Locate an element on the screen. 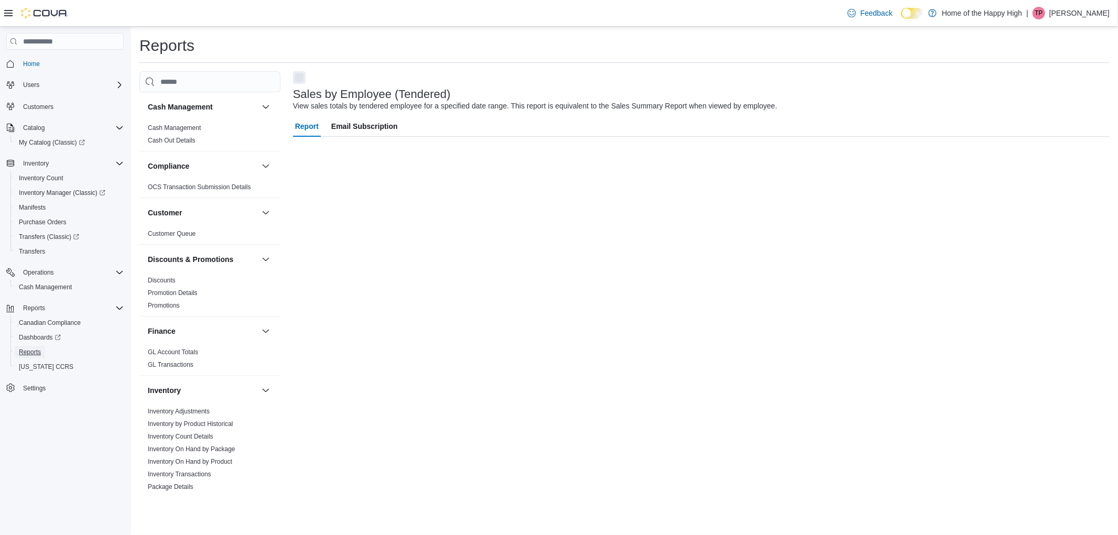 The width and height of the screenshot is (1118, 535). span: Operations is located at coordinates (71, 273).